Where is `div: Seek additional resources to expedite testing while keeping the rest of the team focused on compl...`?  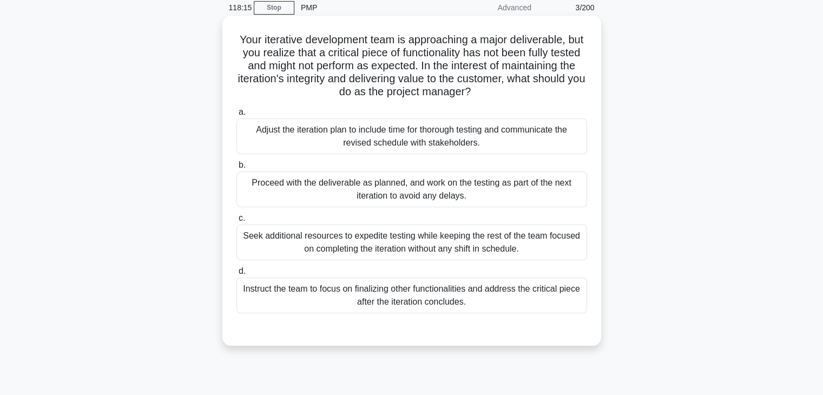
div: Seek additional resources to expedite testing while keeping the rest of the team focused on compl... is located at coordinates (412, 242).